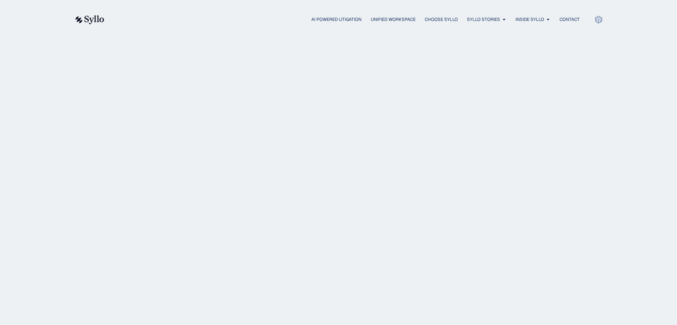 The image size is (677, 325). Describe the element at coordinates (349, 19) in the screenshot. I see `div: Menu Toggle` at that location.